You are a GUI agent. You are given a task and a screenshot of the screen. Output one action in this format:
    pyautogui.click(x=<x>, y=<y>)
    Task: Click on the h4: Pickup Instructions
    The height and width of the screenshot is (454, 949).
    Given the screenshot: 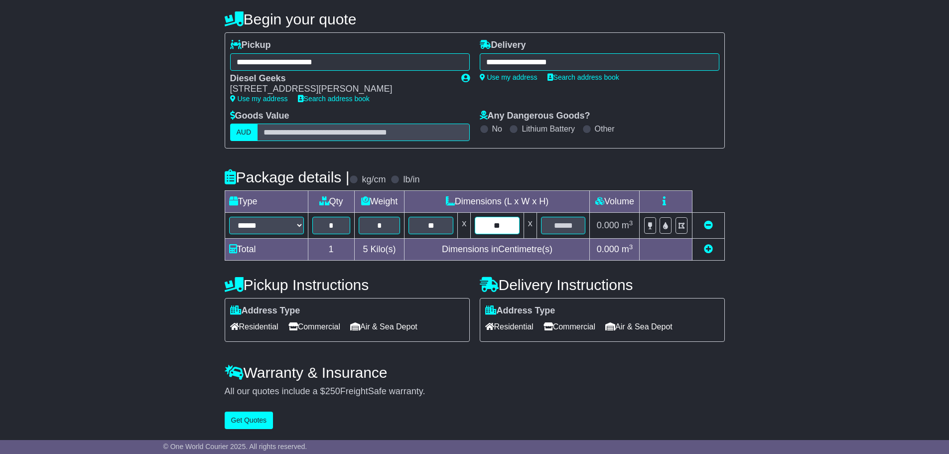 What is the action you would take?
    pyautogui.click(x=347, y=284)
    